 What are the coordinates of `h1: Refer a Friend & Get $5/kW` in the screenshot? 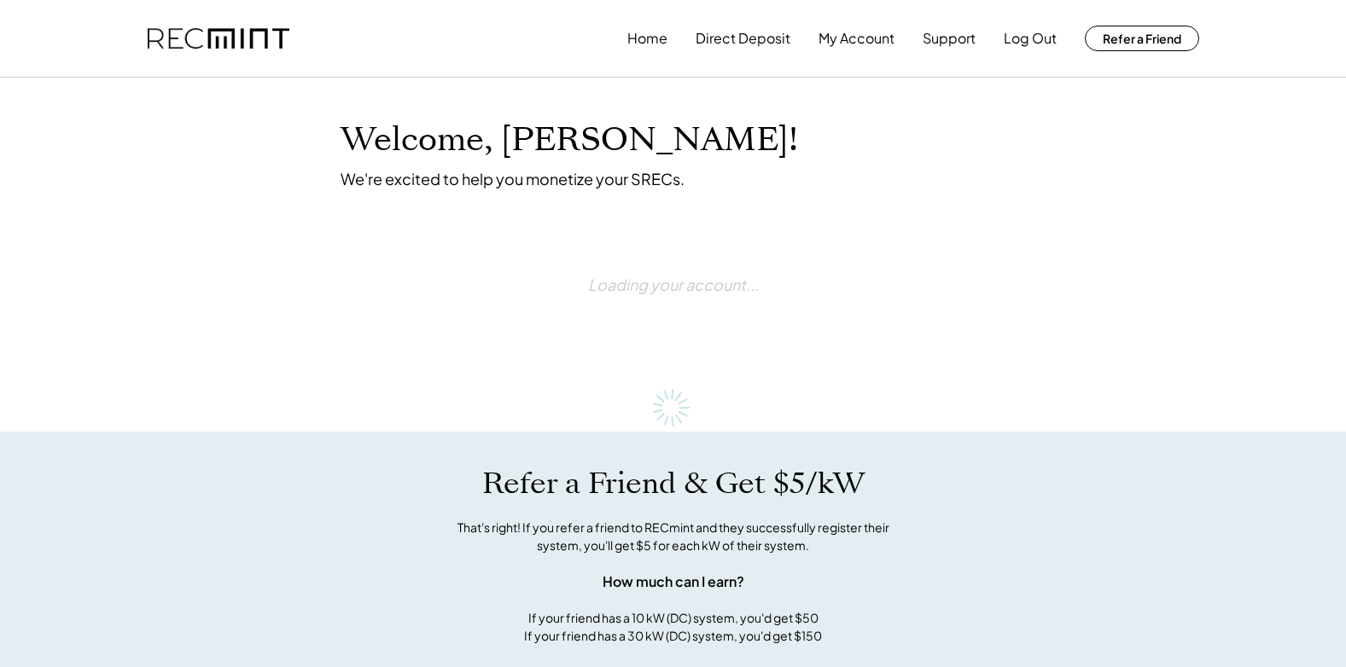 It's located at (673, 484).